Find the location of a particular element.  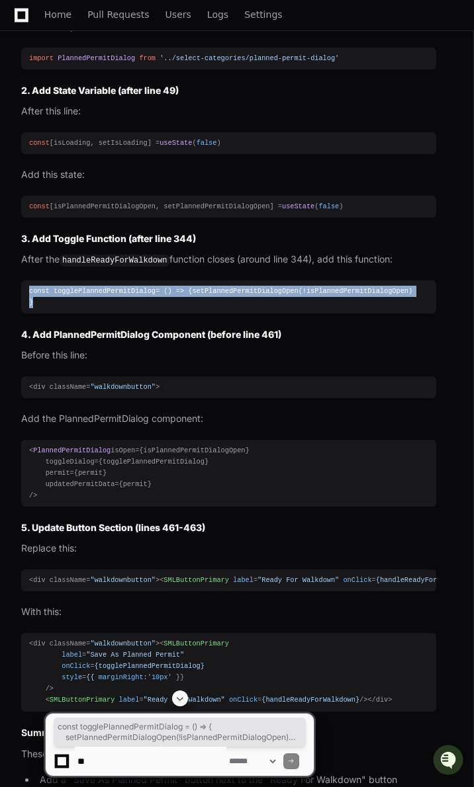

strong: 3. Add Toggle Function (after line 344) is located at coordinates (108, 238).